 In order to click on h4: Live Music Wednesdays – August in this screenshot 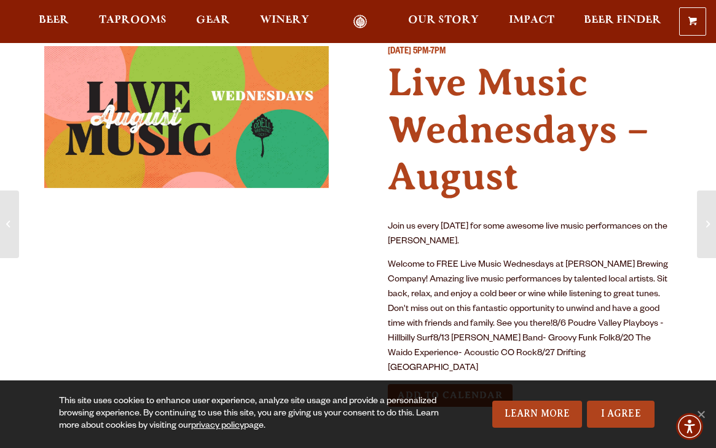, I will do `click(530, 130)`.